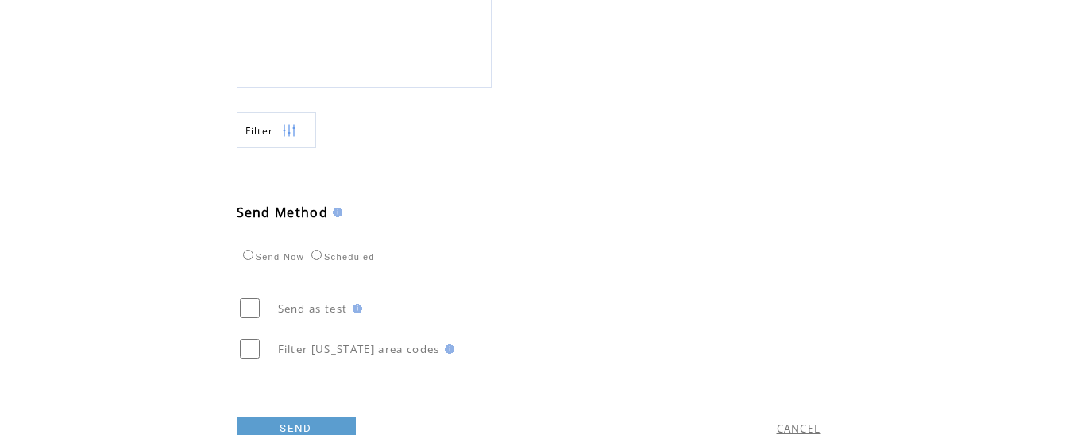 This screenshot has width=1073, height=435. I want to click on span: Send Method, so click(283, 212).